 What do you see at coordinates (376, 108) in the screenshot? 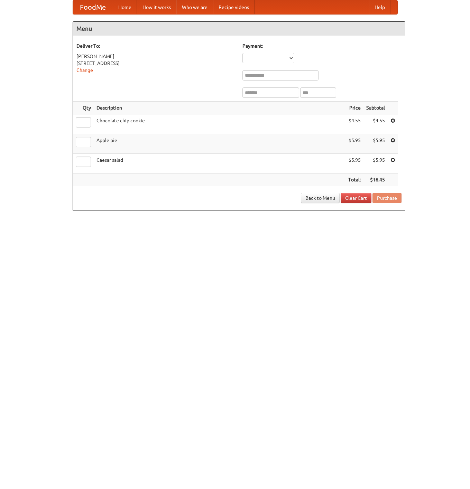
I see `th: Subtotal` at bounding box center [376, 108].